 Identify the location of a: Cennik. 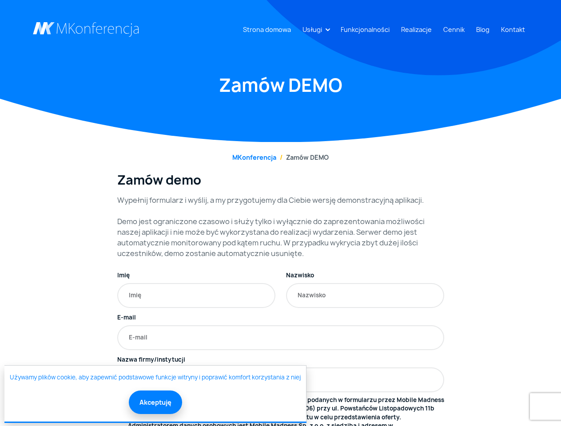
(454, 29).